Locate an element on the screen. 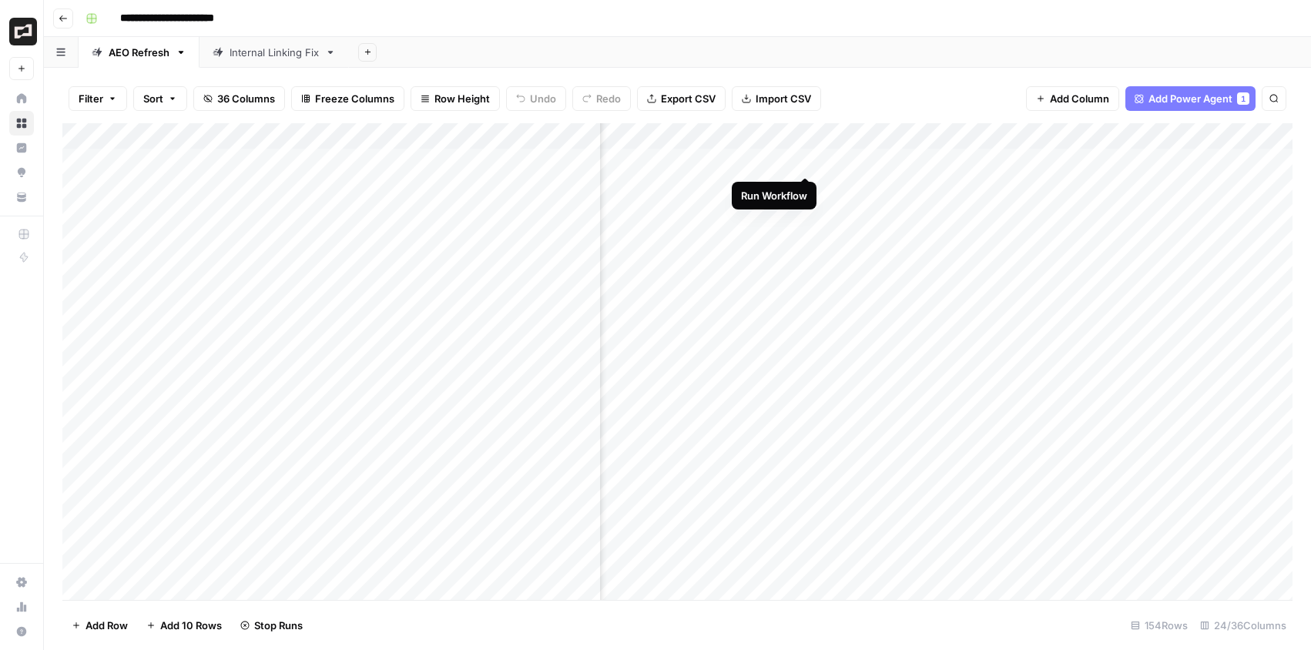  div: Internal Linking Fix is located at coordinates (274, 52).